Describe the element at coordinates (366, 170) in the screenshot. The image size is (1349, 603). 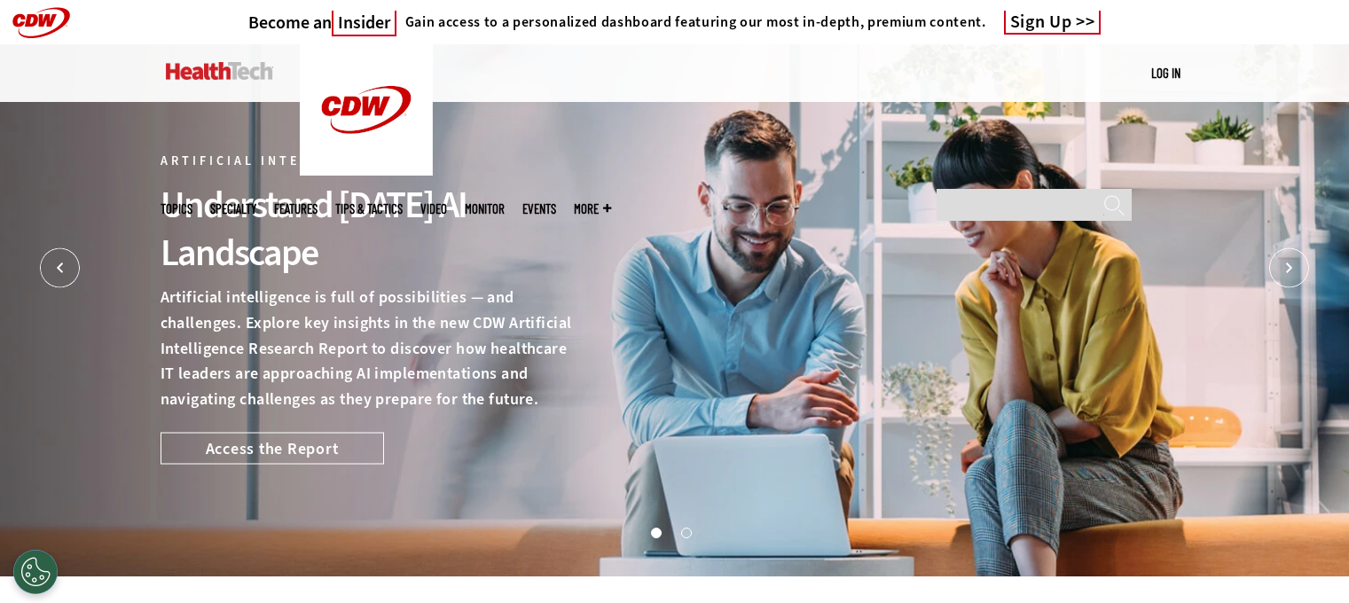
I see `a: CDW` at that location.